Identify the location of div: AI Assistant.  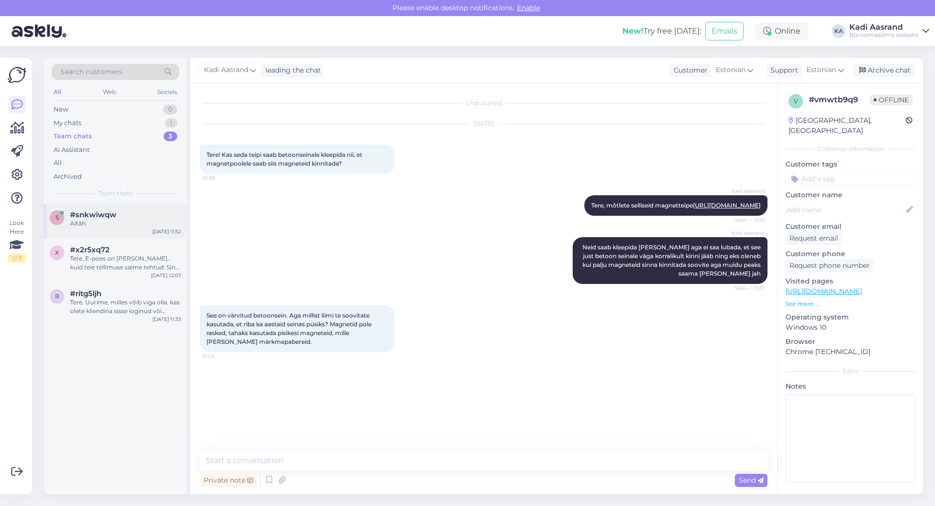
(72, 150).